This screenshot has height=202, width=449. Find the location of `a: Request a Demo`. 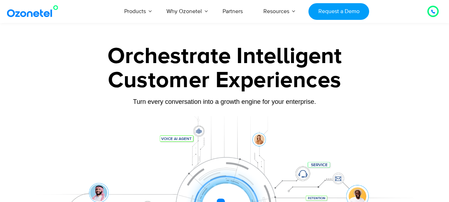

a: Request a Demo is located at coordinates (339, 11).